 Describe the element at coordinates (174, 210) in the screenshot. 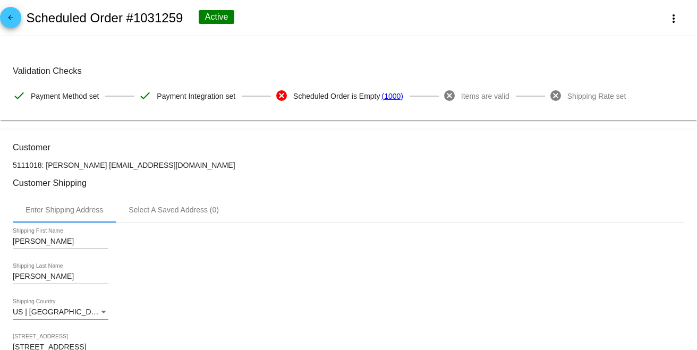

I see `div: Select A Saved Address (0)` at that location.